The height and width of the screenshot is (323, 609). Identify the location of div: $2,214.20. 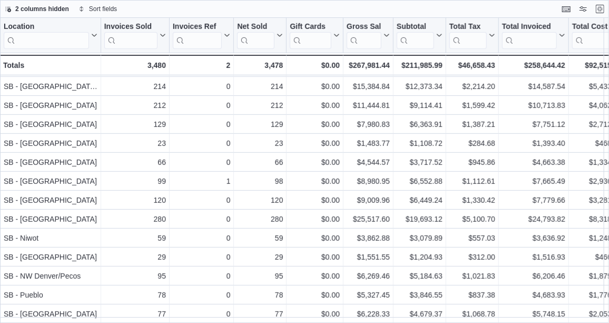
(472, 86).